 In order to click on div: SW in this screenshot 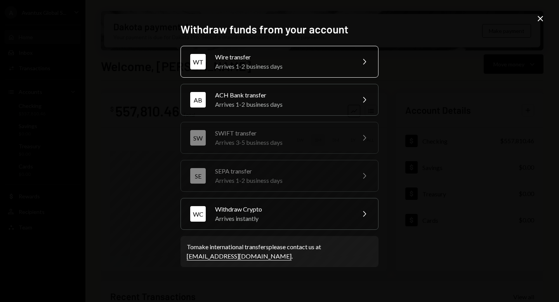, I will do `click(198, 138)`.